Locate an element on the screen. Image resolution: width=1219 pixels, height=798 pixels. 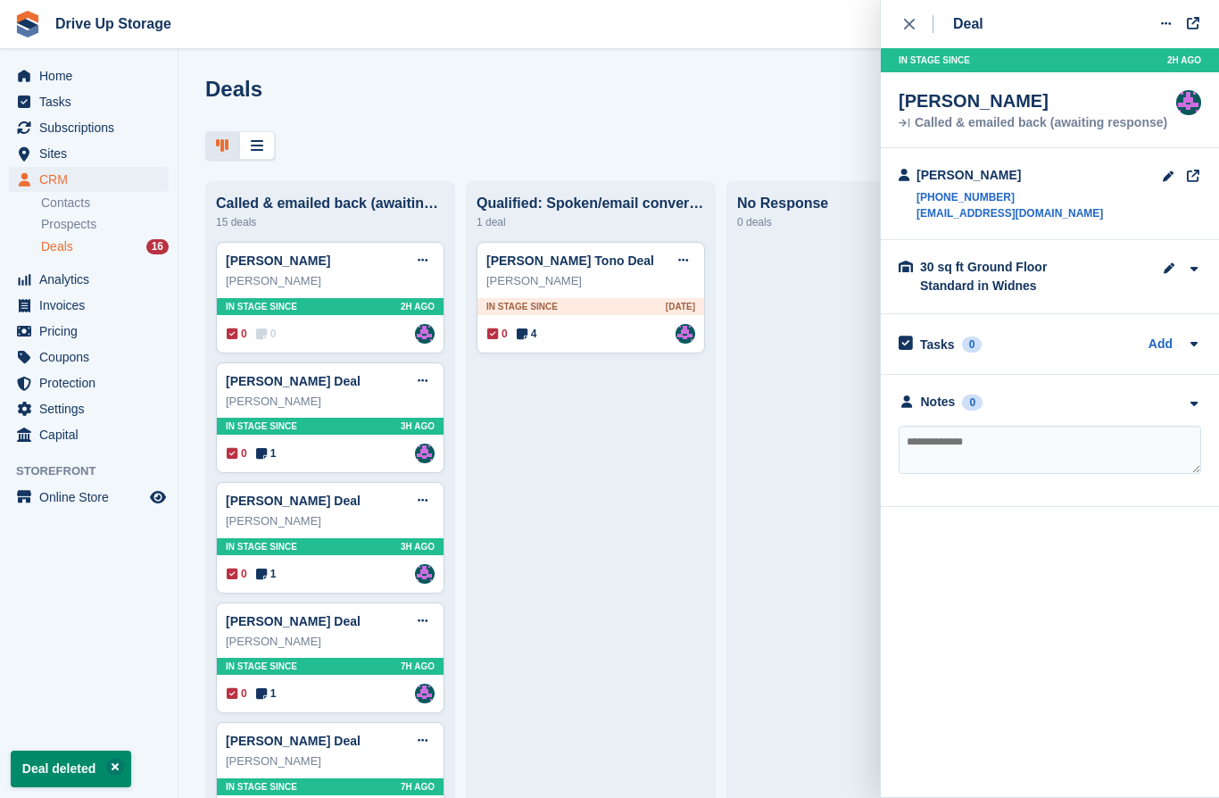
span: Protection is located at coordinates (93, 383).